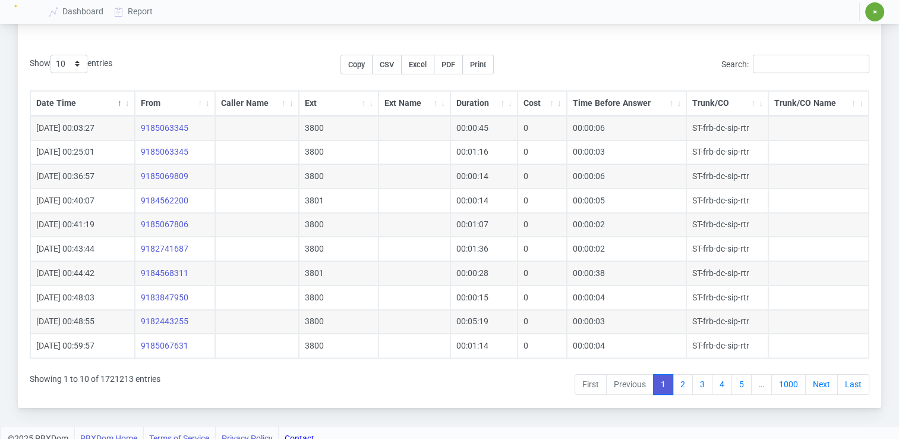 This screenshot has height=439, width=899. What do you see at coordinates (165, 273) in the screenshot?
I see `a: 9184568311` at bounding box center [165, 273].